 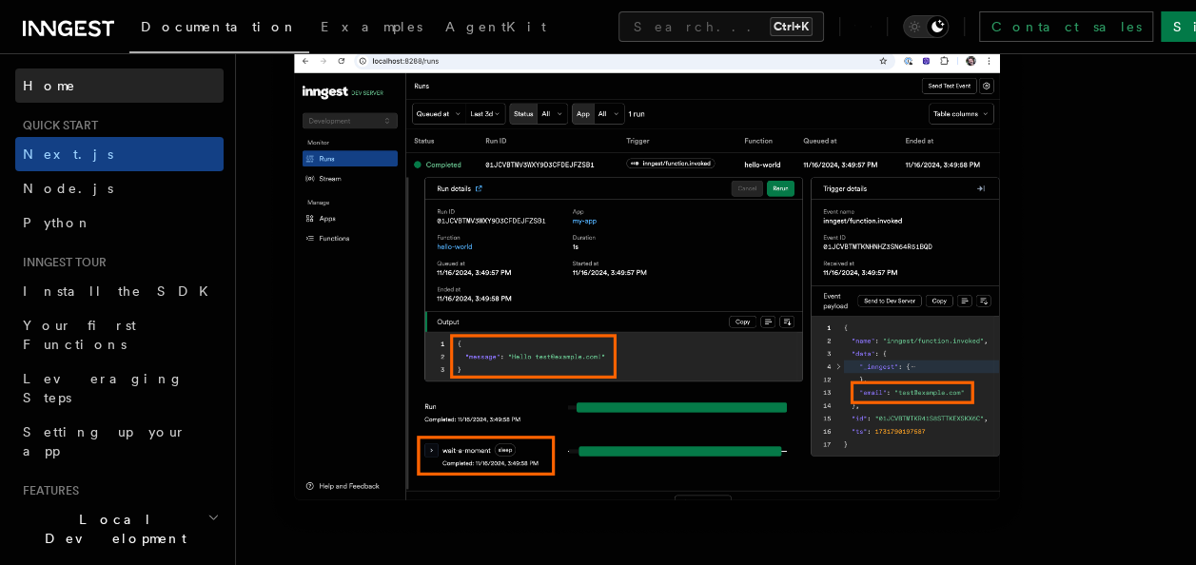 I want to click on a: Setting up your app, so click(x=119, y=441).